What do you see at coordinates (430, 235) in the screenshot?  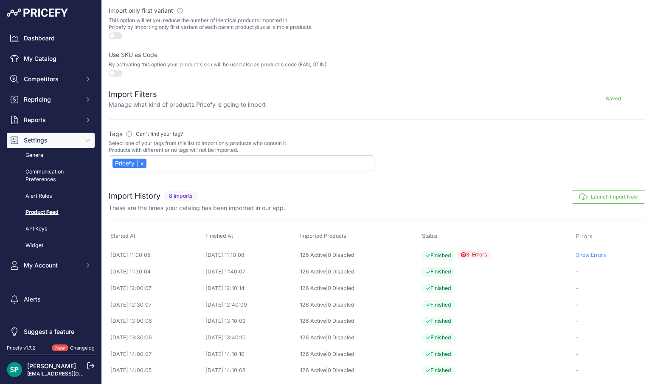 I see `span: Status` at bounding box center [430, 235].